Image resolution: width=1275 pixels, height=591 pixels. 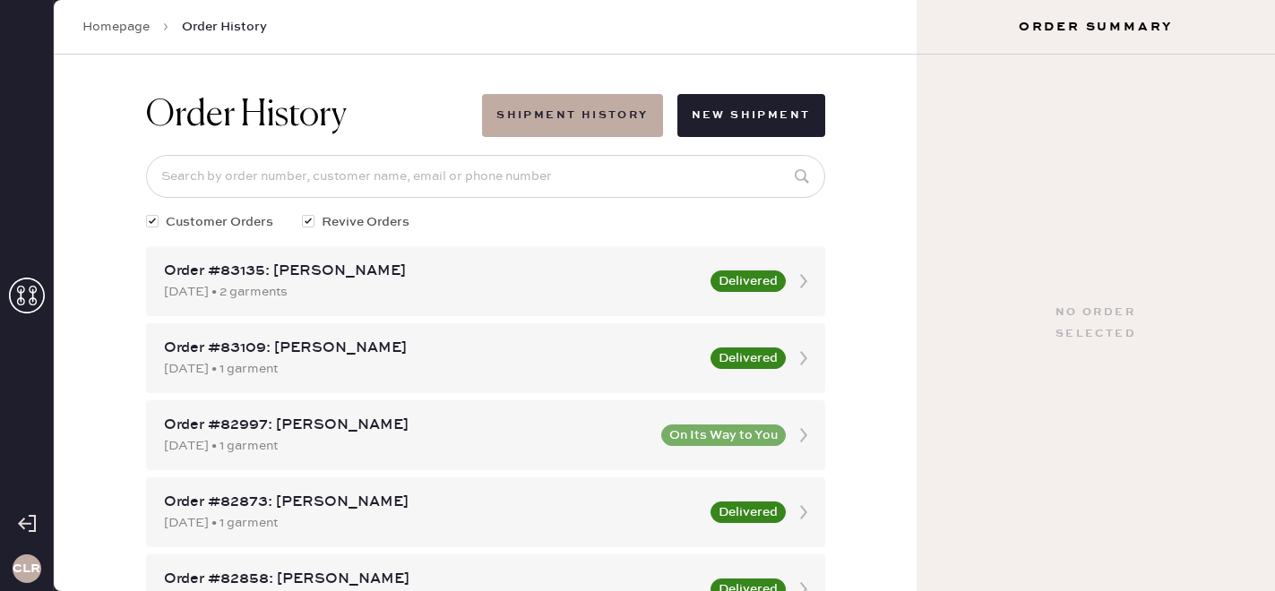 I want to click on h3: CLR, so click(x=26, y=569).